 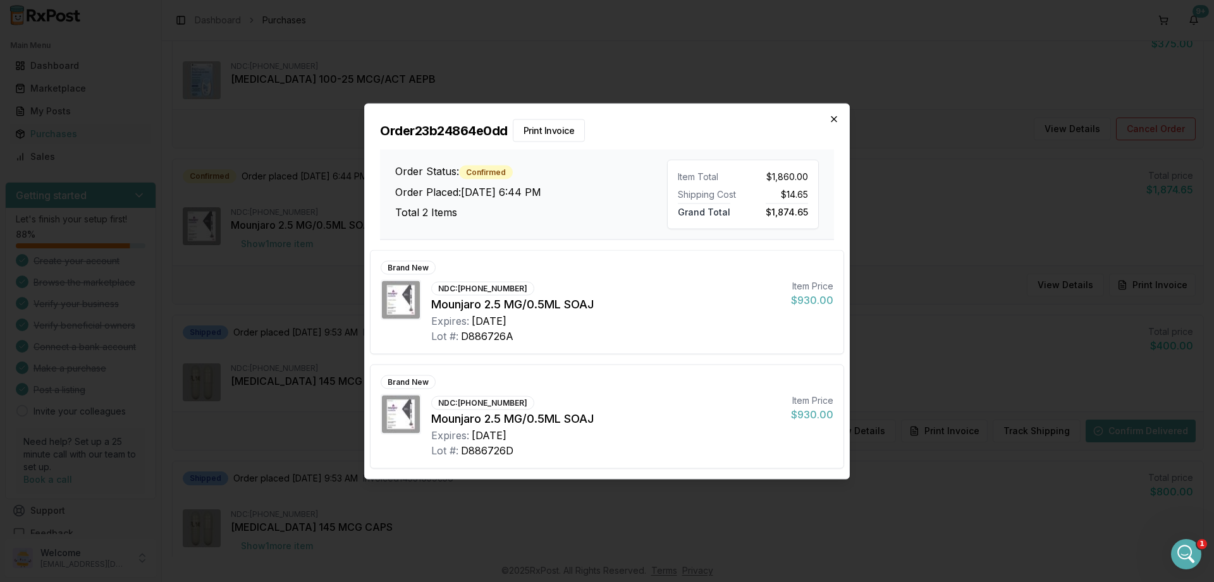 What do you see at coordinates (144, 168) in the screenshot?
I see `div: WE NEED THE ITEM` at bounding box center [144, 168].